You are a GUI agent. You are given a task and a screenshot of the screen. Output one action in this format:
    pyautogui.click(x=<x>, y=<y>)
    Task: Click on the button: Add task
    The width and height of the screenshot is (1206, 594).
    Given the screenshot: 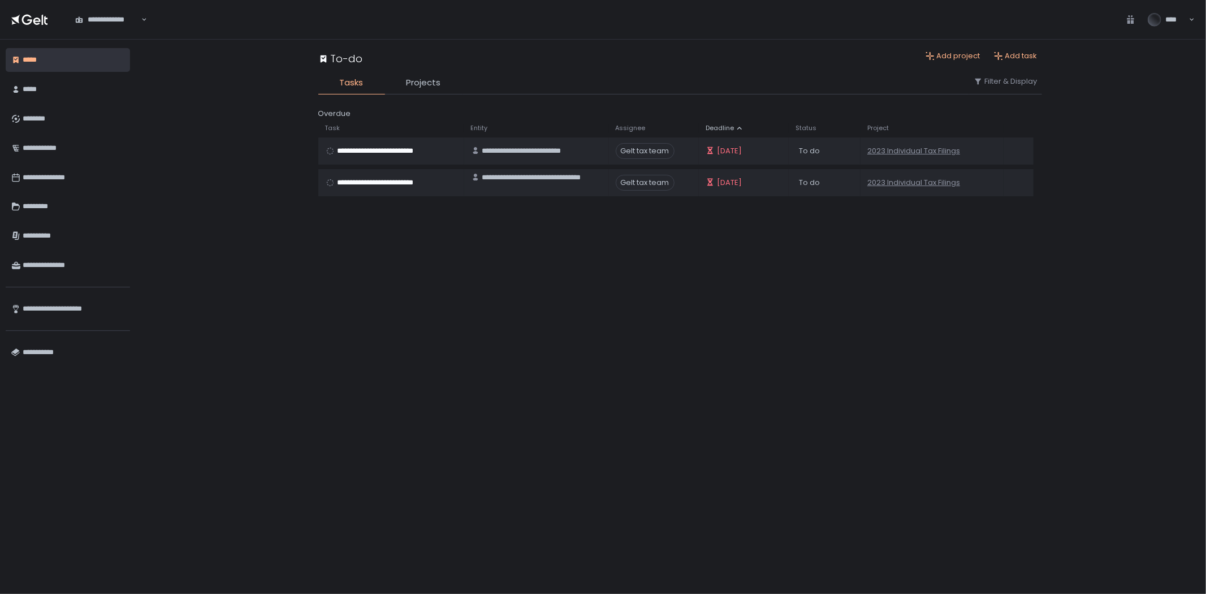 What is the action you would take?
    pyautogui.click(x=1015, y=56)
    